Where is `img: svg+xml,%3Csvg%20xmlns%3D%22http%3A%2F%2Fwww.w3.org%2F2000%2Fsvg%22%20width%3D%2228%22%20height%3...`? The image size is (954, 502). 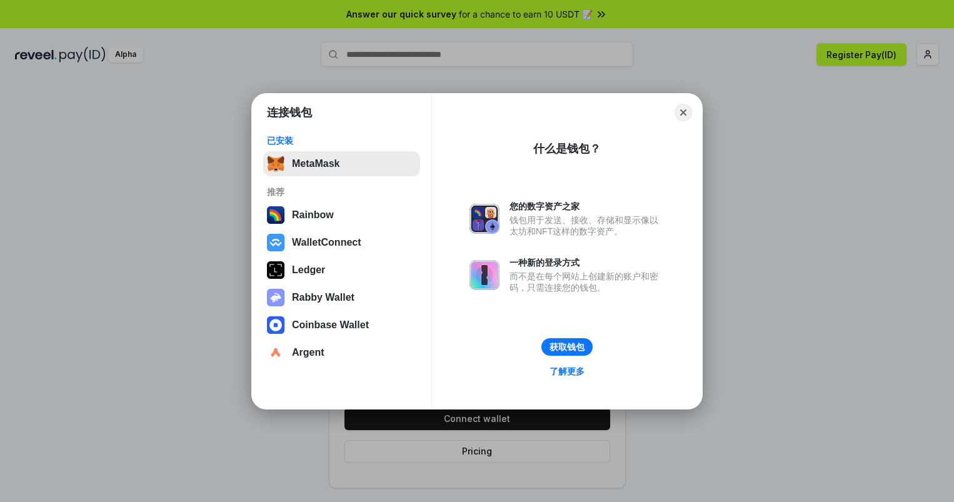 img: svg+xml,%3Csvg%20xmlns%3D%22http%3A%2F%2Fwww.w3.org%2F2000%2Fsvg%22%20width%3D%2228%22%20height%3... is located at coordinates (276, 270).